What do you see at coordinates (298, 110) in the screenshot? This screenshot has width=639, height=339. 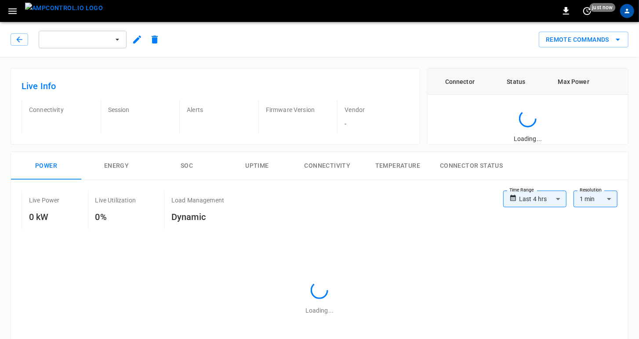 I see `p: Firmware Version` at bounding box center [298, 110].